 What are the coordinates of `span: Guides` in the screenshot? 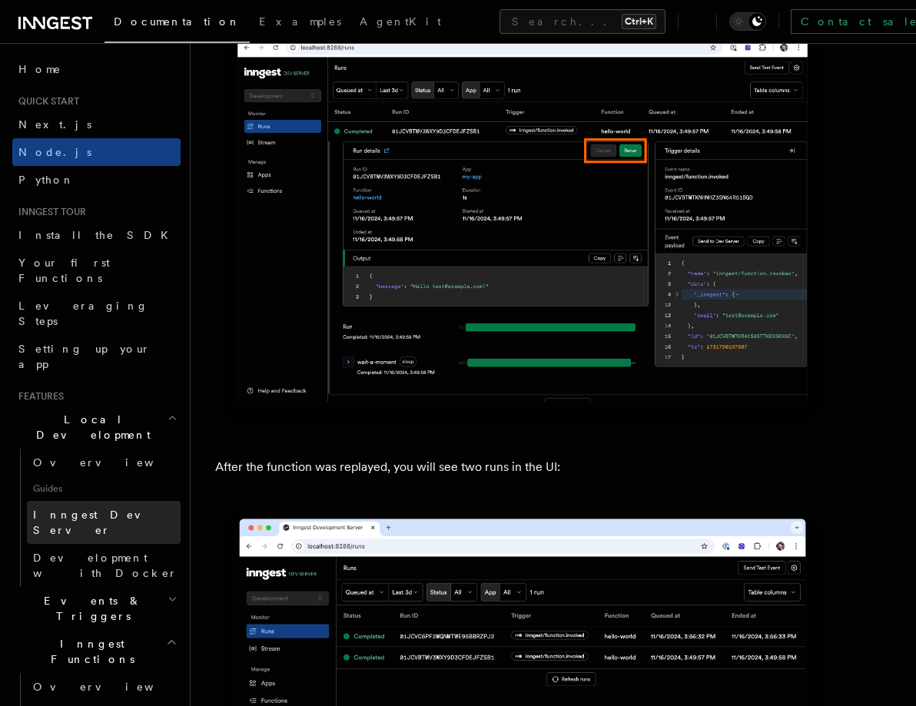 It's located at (104, 488).